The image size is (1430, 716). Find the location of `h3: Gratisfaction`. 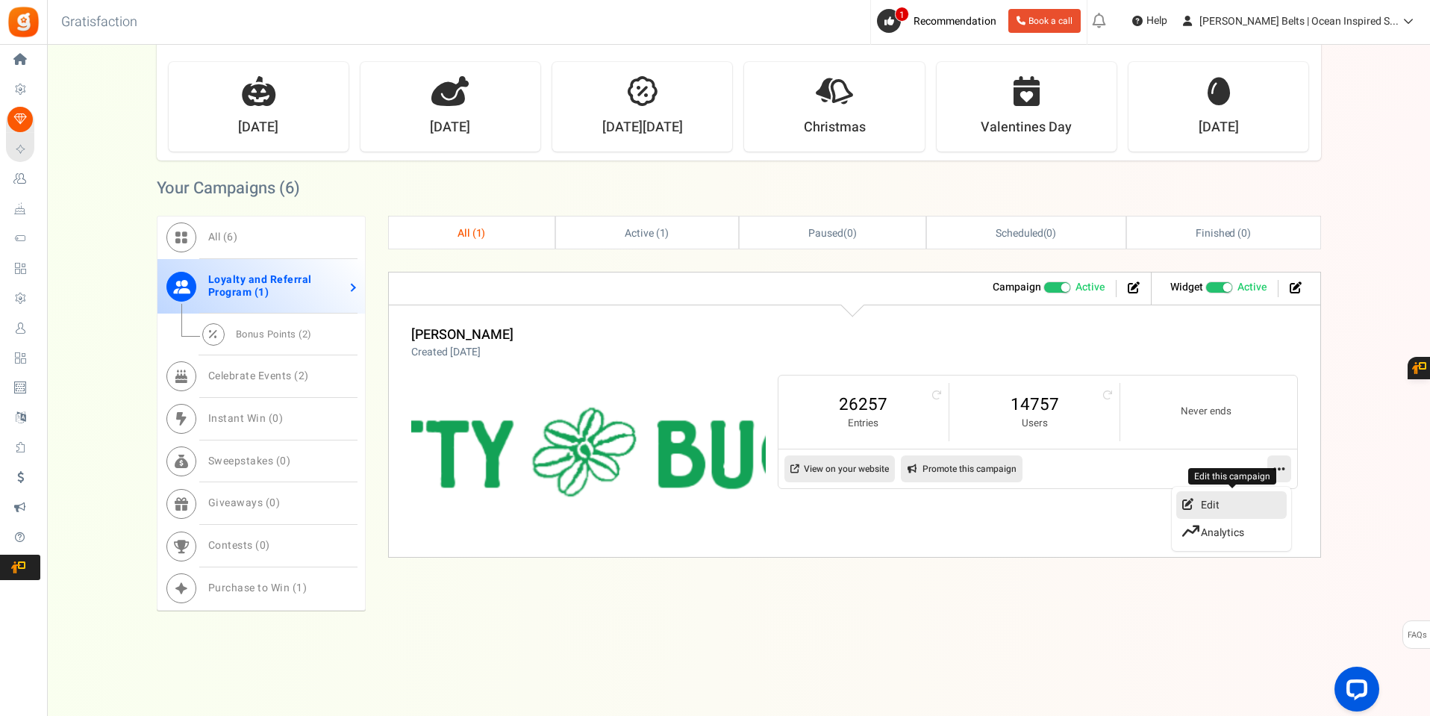

h3: Gratisfaction is located at coordinates (99, 22).